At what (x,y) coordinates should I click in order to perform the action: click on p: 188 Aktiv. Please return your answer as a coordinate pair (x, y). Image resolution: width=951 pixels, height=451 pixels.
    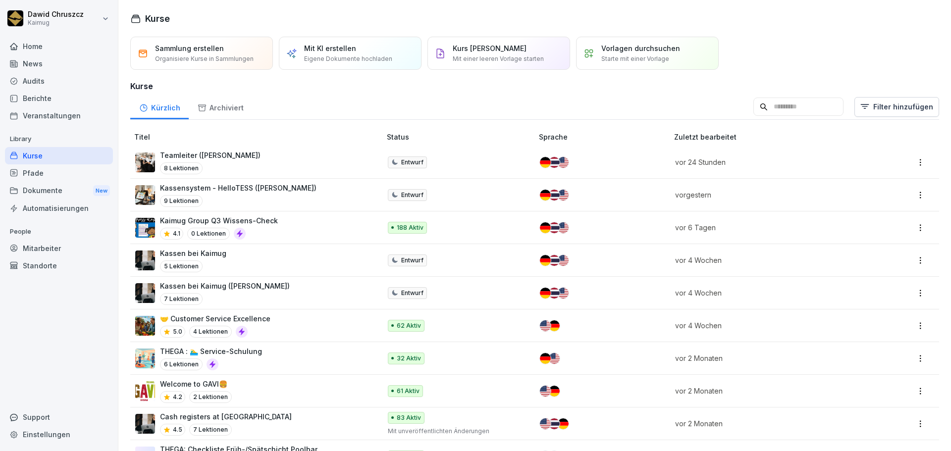
    Looking at the image, I should click on (410, 228).